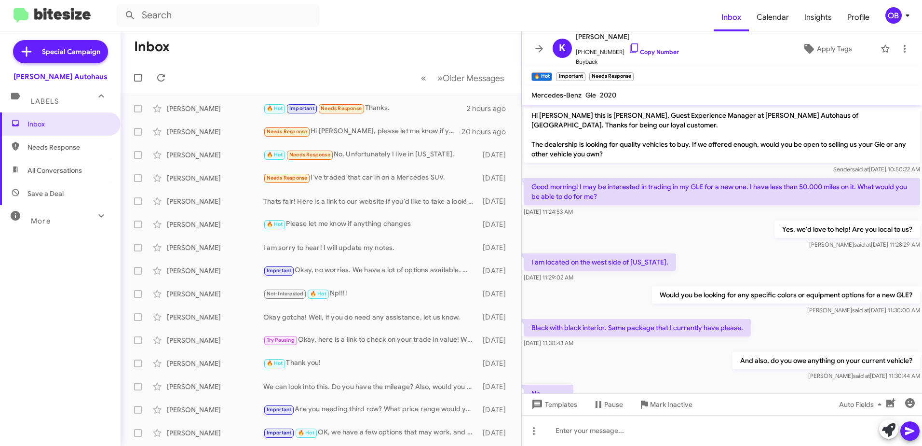 The width and height of the screenshot is (922, 446). Describe the element at coordinates (628, 62) in the screenshot. I see `span: Buyback` at that location.